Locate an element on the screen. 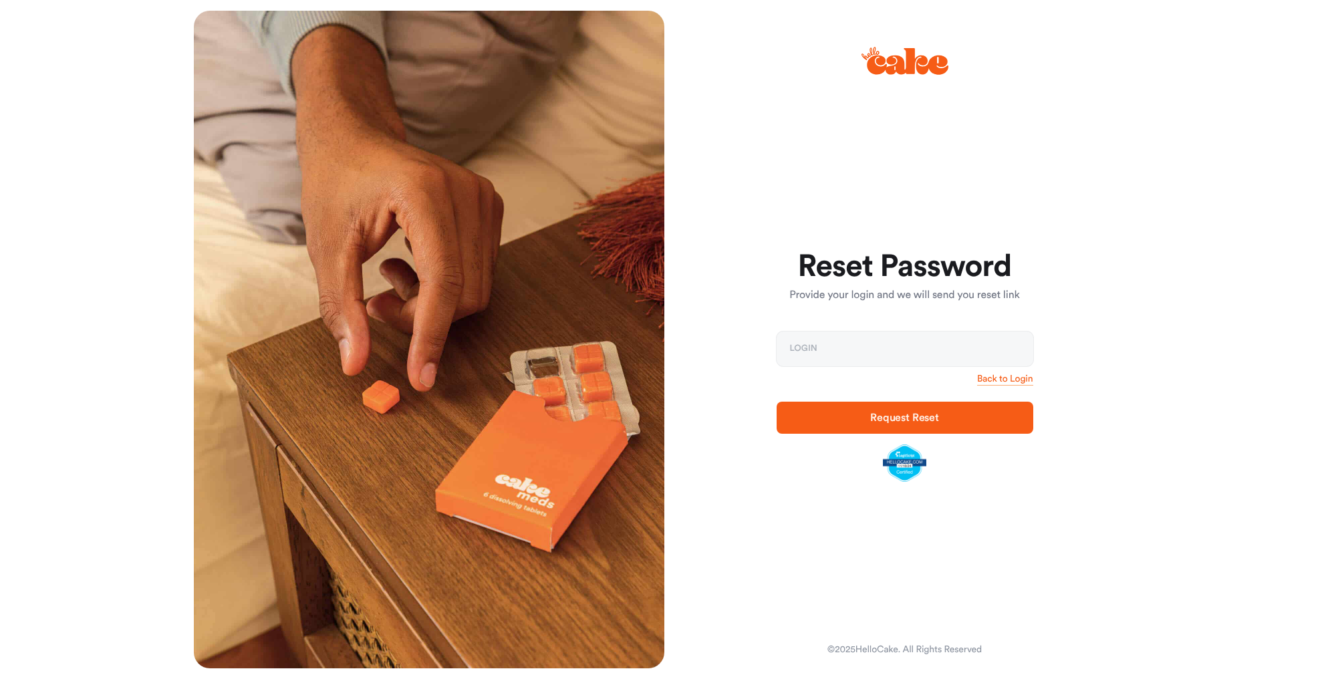  p: Provide your login and we will send you reset link is located at coordinates (905, 295).